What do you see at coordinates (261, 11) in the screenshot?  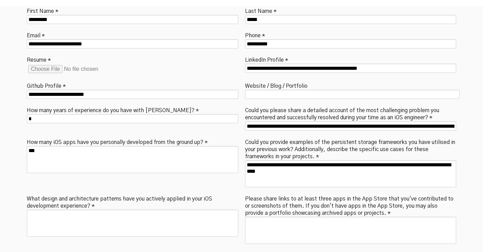 I see `label: Last Name *` at bounding box center [261, 11].